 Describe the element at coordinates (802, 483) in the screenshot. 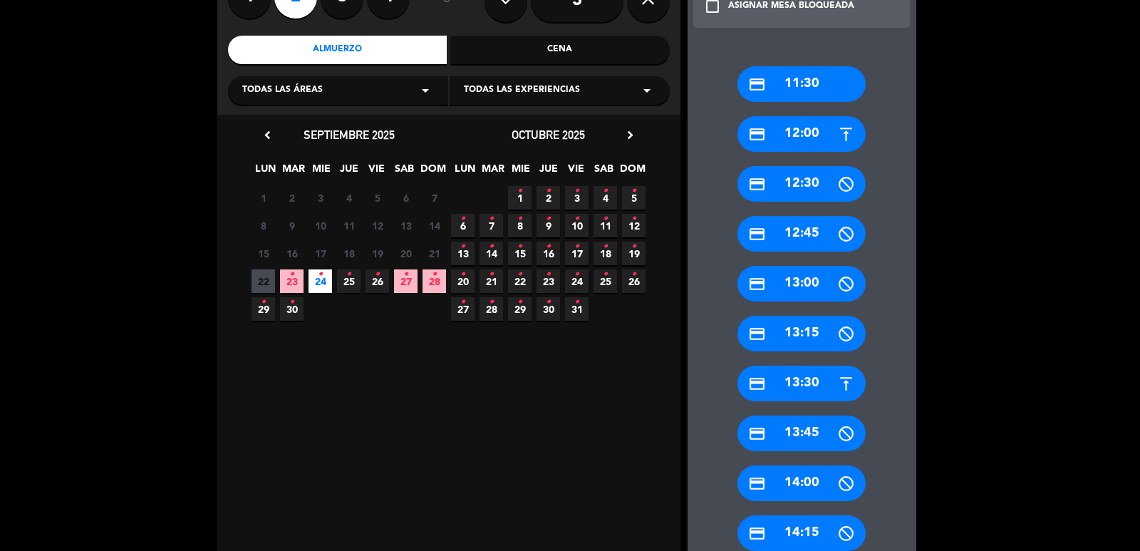

I see `div: 14:00` at that location.